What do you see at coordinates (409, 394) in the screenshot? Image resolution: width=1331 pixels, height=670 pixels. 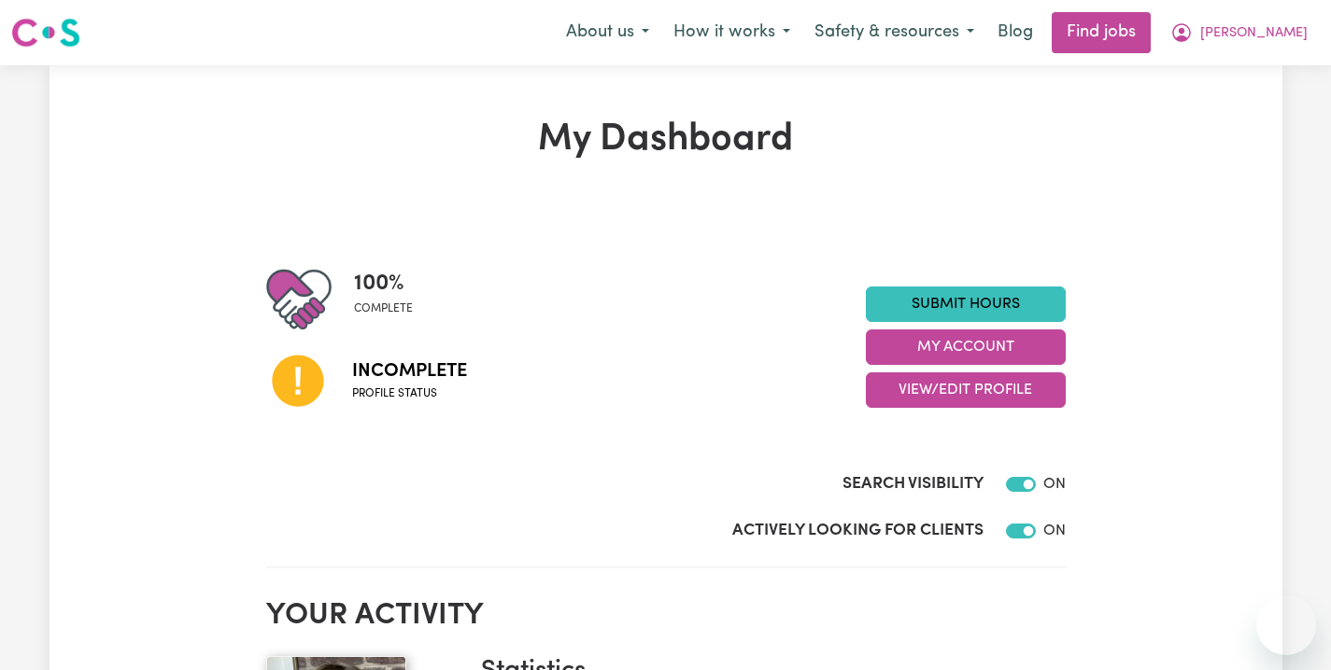 I see `span: Profile status` at bounding box center [409, 394].